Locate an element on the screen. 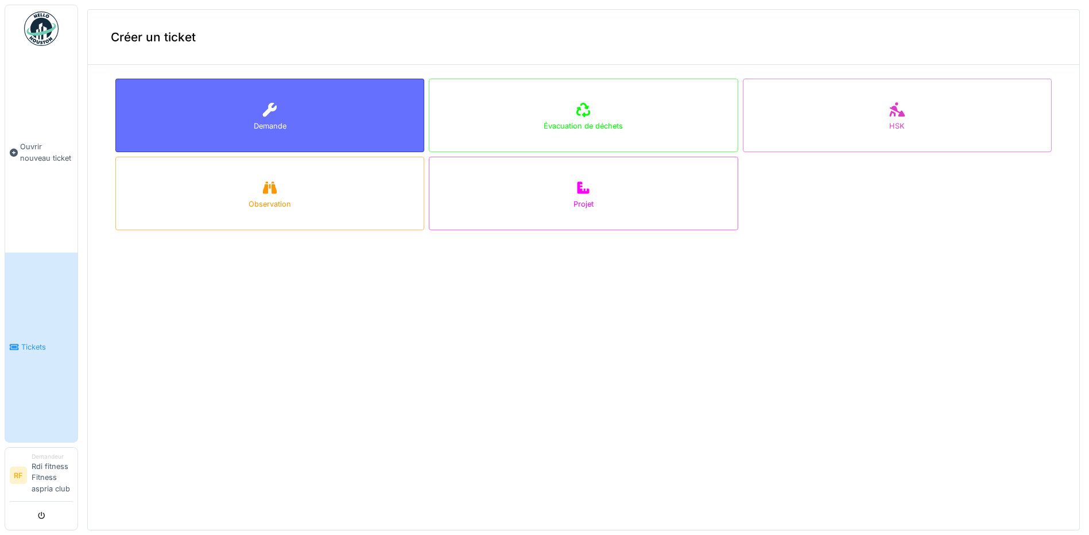 This screenshot has height=535, width=1089. li: RF is located at coordinates (18, 475).